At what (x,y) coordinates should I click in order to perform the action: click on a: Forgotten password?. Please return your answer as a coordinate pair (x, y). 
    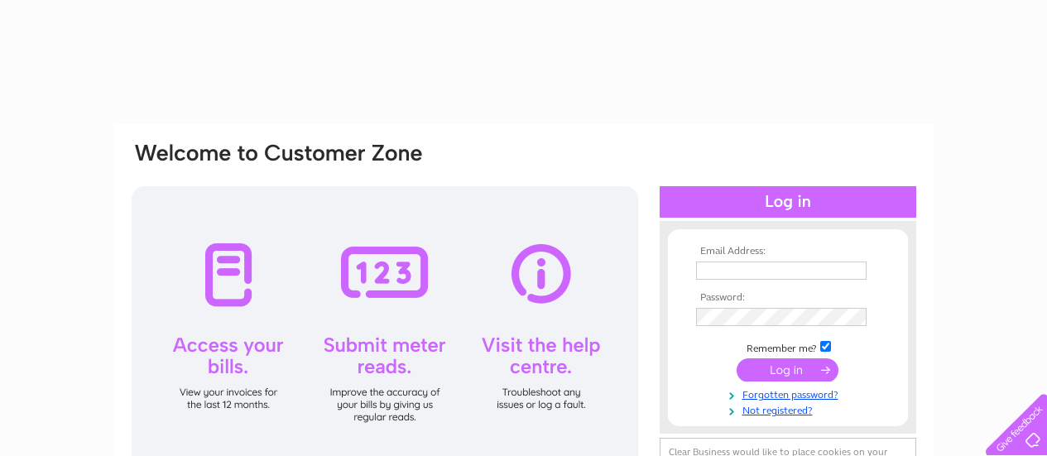
    Looking at the image, I should click on (790, 393).